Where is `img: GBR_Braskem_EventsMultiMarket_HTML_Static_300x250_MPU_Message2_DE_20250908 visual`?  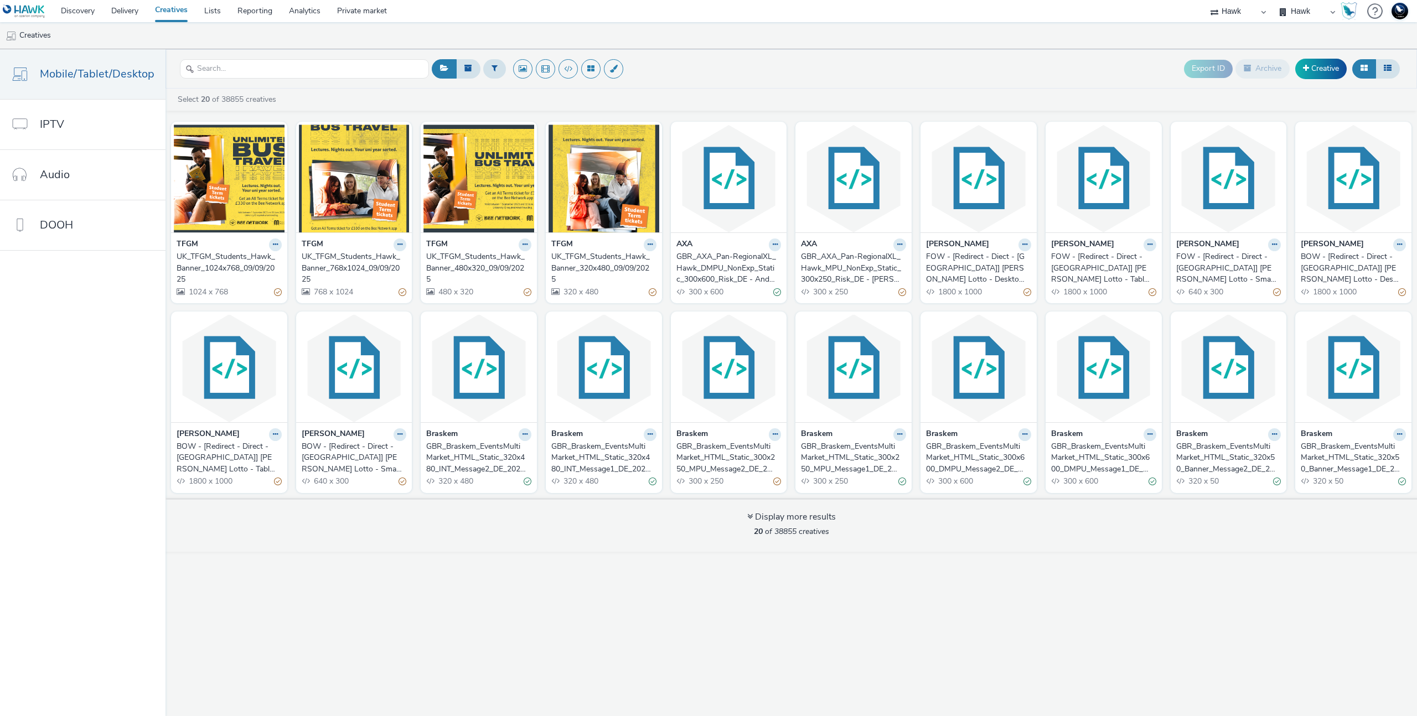
img: GBR_Braskem_EventsMultiMarket_HTML_Static_300x250_MPU_Message2_DE_20250908 visual is located at coordinates (729, 368).